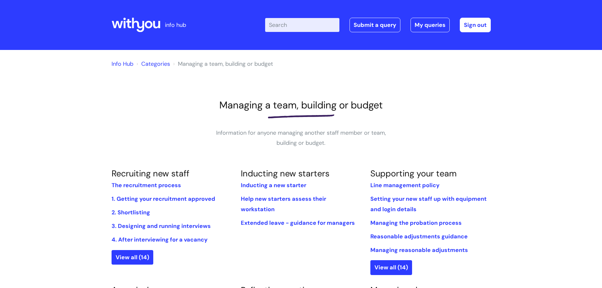  What do you see at coordinates (284, 204) in the screenshot?
I see `a: Help new starters assess their workstation` at bounding box center [284, 204].